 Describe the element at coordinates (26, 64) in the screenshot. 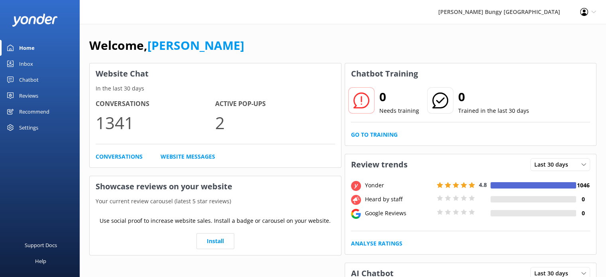

I see `div: Inbox` at that location.